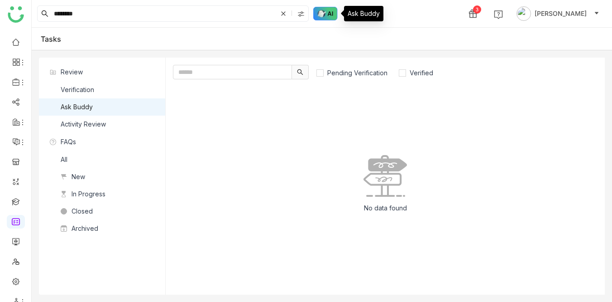 This screenshot has width=612, height=302. I want to click on span: FAQs, so click(68, 142).